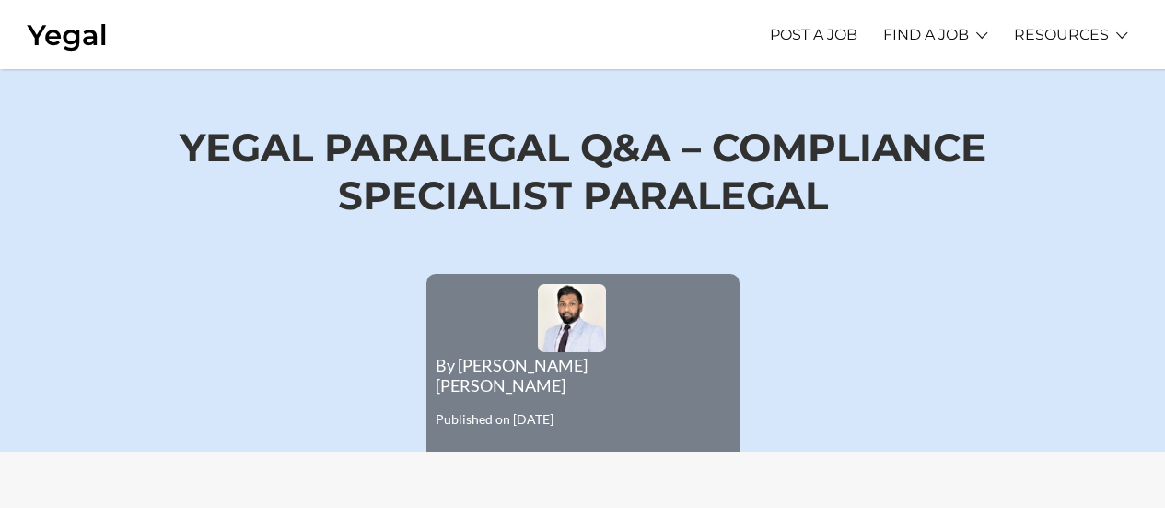 Image resolution: width=1165 pixels, height=508 pixels. Describe the element at coordinates (583, 171) in the screenshot. I see `h1: Yegal Paralegal Q&A – Compliance Specialist Paralegal` at that location.